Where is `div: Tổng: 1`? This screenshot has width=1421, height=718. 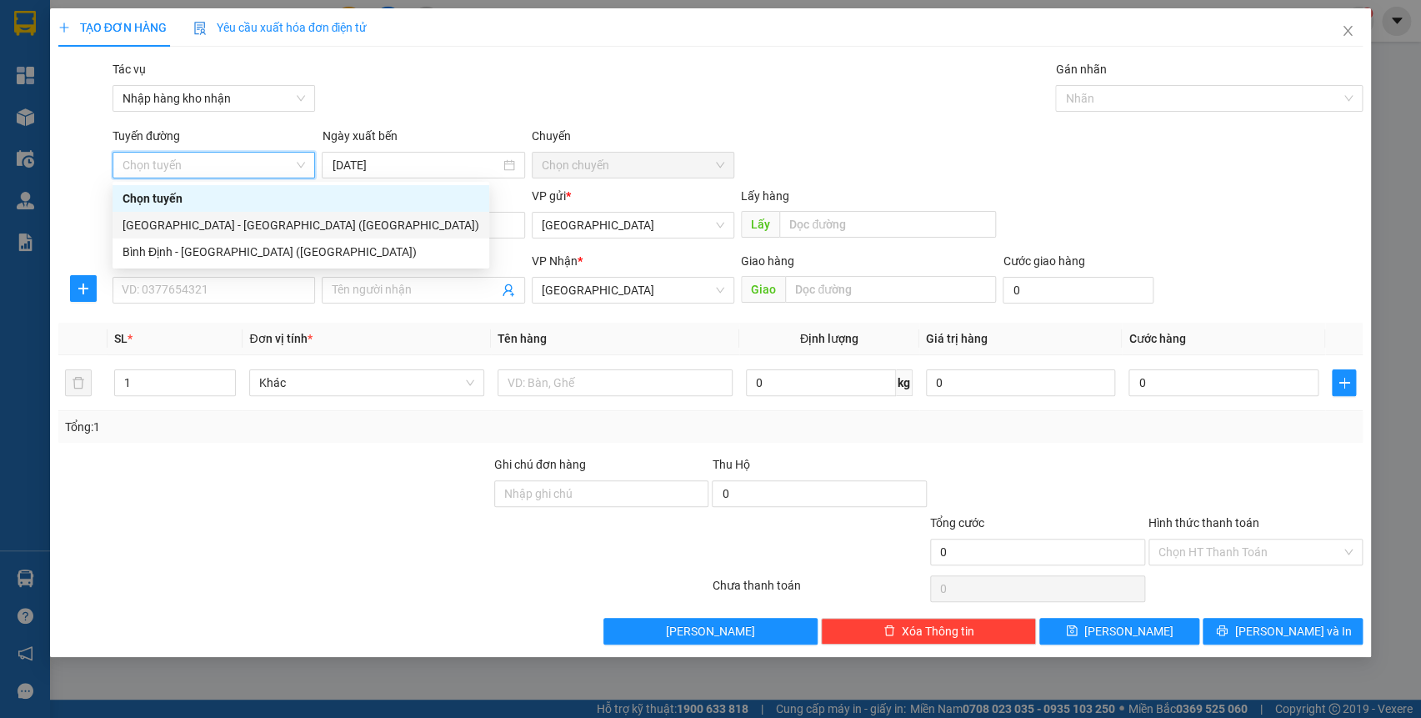 div: Tổng: 1 is located at coordinates (307, 427).